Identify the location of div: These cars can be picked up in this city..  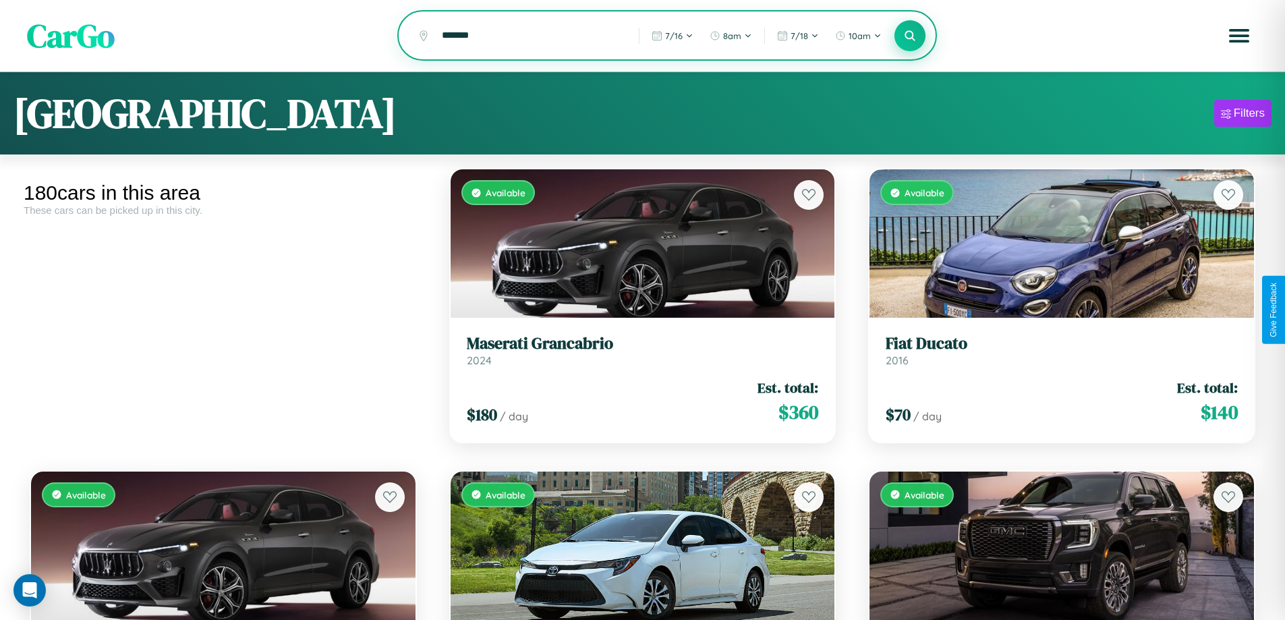
(223, 210).